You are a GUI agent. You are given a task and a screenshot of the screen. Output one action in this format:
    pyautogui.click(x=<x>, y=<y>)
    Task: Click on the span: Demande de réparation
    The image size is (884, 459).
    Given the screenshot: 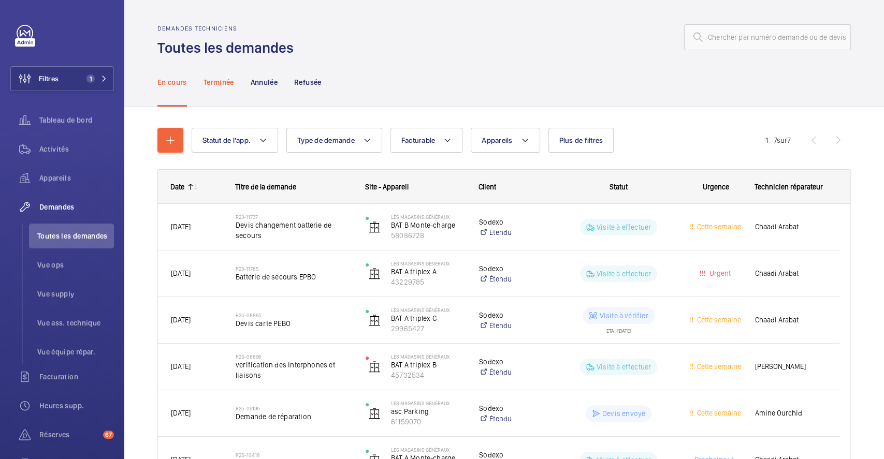 What is the action you would take?
    pyautogui.click(x=294, y=417)
    